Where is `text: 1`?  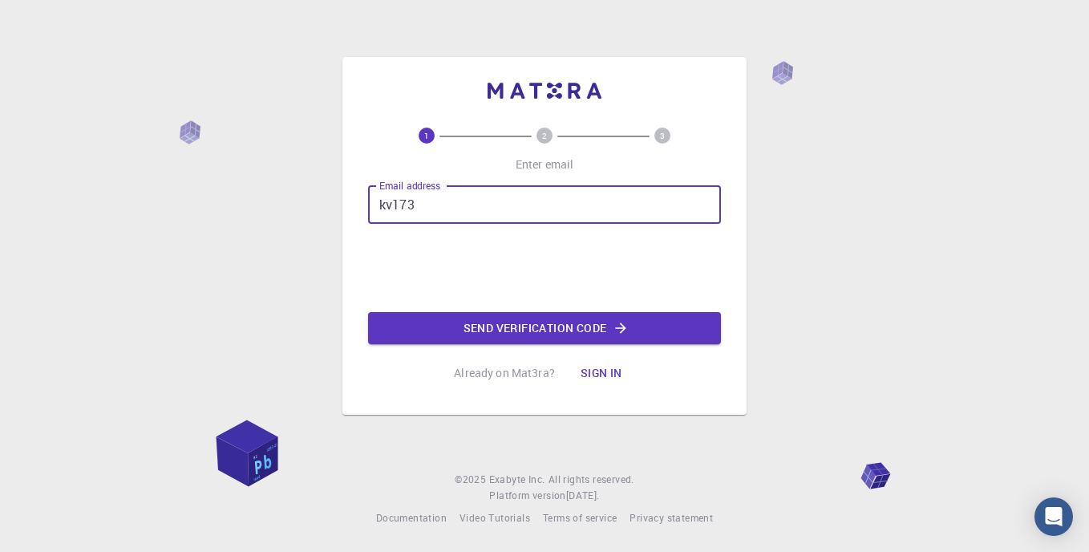 text: 1 is located at coordinates (427, 136).